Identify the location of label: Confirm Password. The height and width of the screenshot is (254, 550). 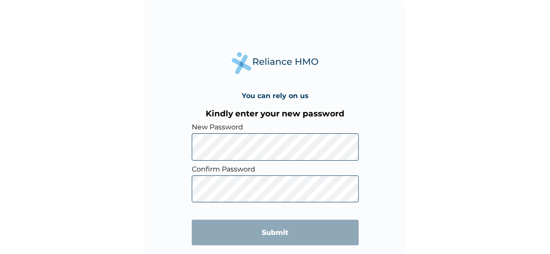
(275, 169).